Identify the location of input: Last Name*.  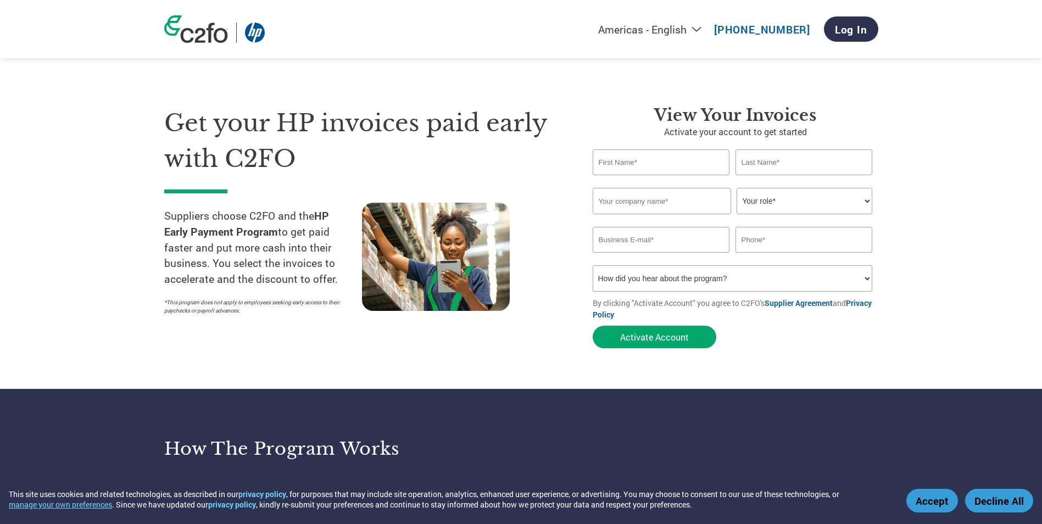
(804, 162).